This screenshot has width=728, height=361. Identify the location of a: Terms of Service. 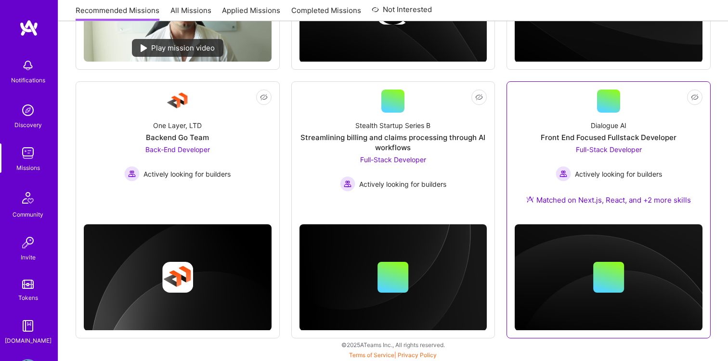
(372, 355).